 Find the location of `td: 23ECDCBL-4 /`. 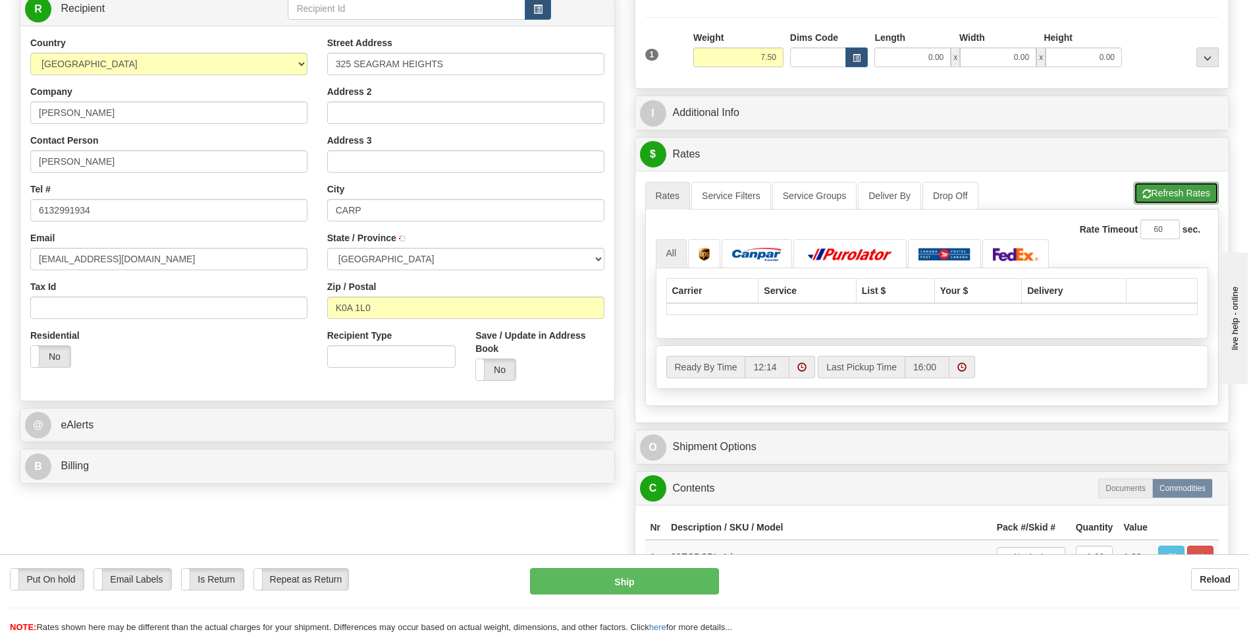

td: 23ECDCBL-4 / is located at coordinates (828, 556).